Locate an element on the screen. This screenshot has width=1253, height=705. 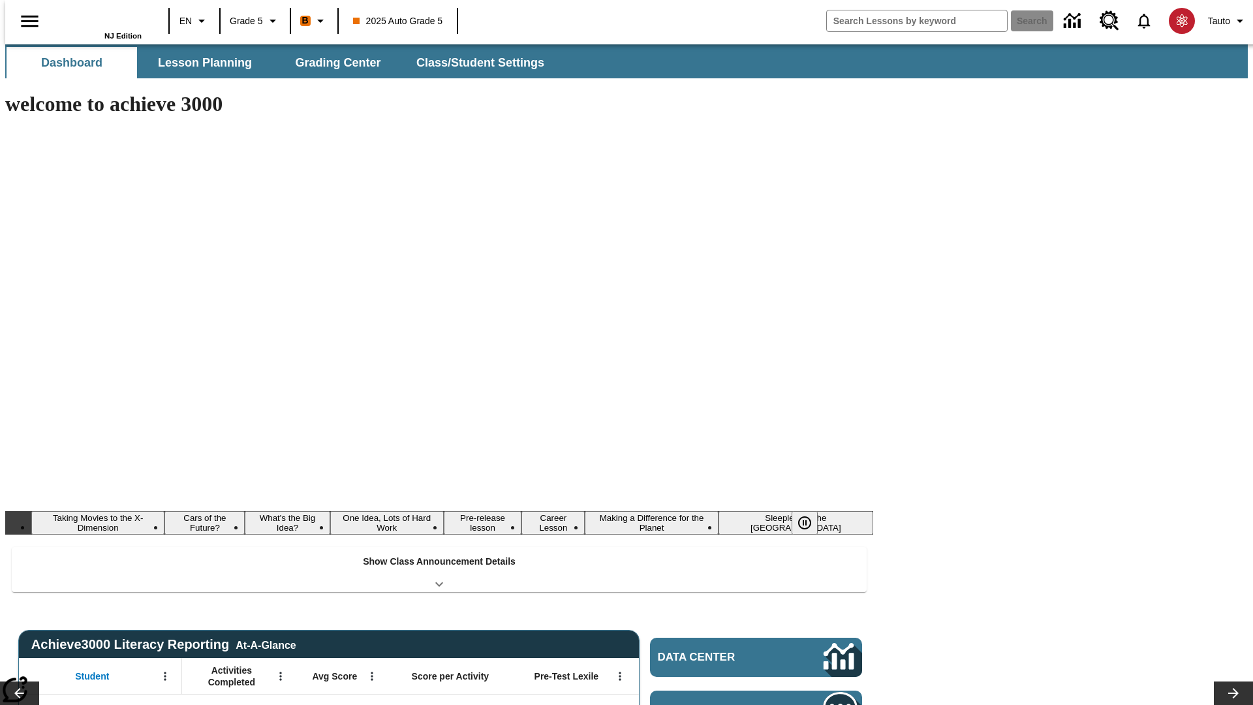
a: Home is located at coordinates (99, 19).